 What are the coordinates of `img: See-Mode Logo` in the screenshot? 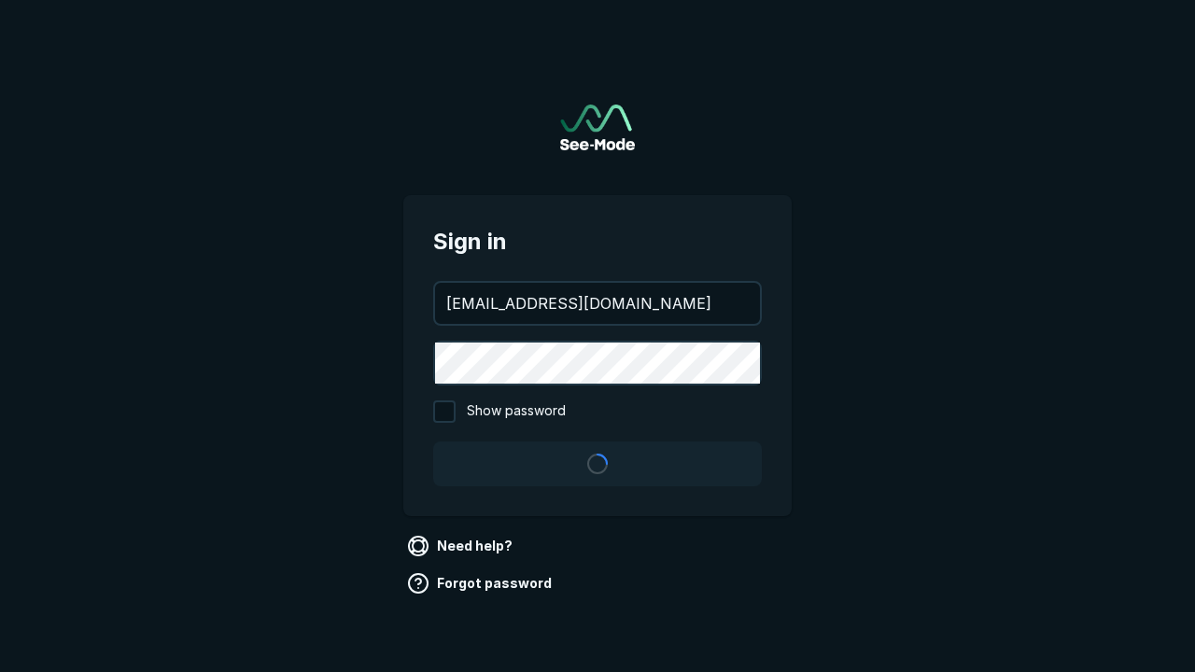 It's located at (597, 127).